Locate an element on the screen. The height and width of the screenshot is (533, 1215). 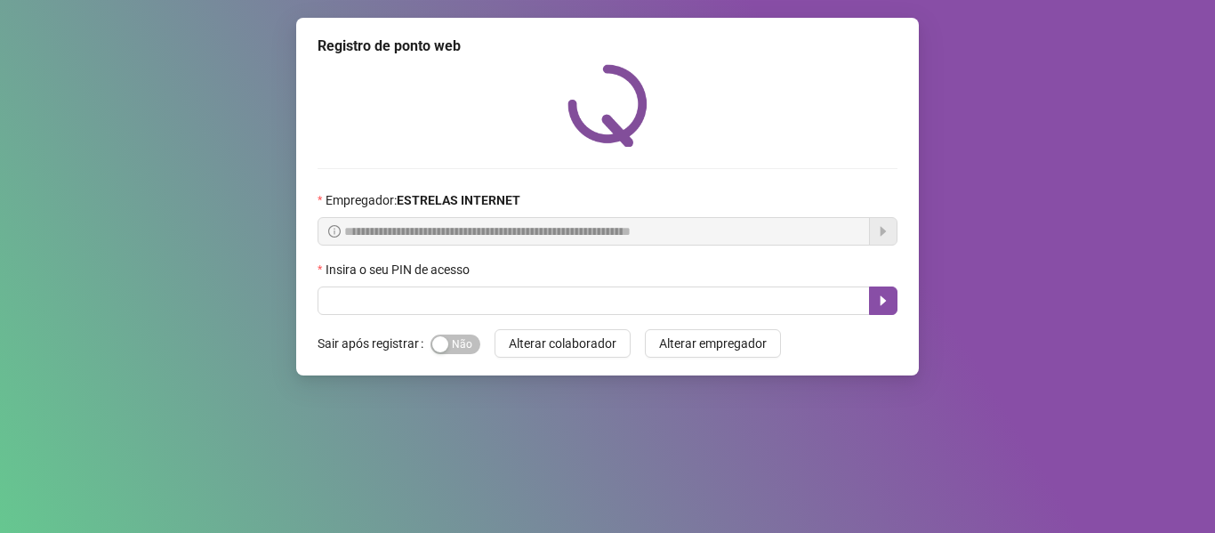
img: QRPoint is located at coordinates (608, 105).